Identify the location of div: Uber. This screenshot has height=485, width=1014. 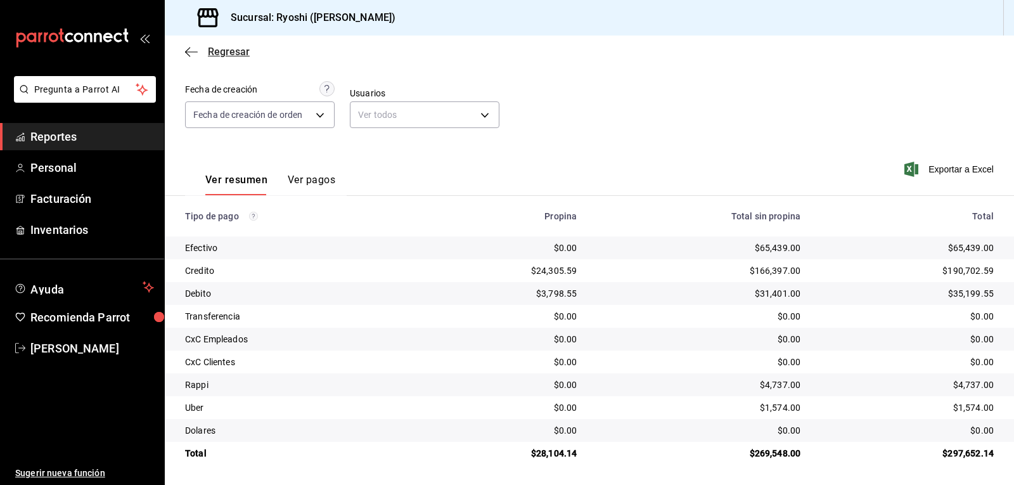
(299, 408).